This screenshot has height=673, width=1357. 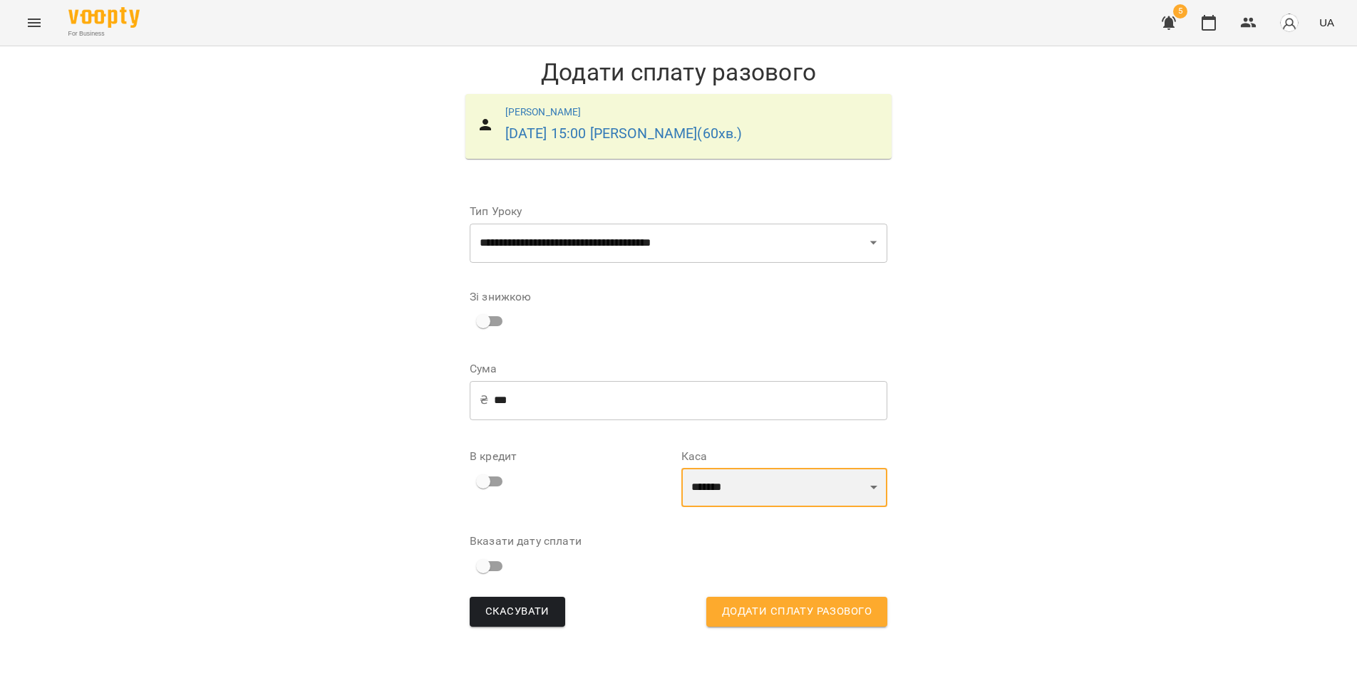 I want to click on label: Каса, so click(x=784, y=457).